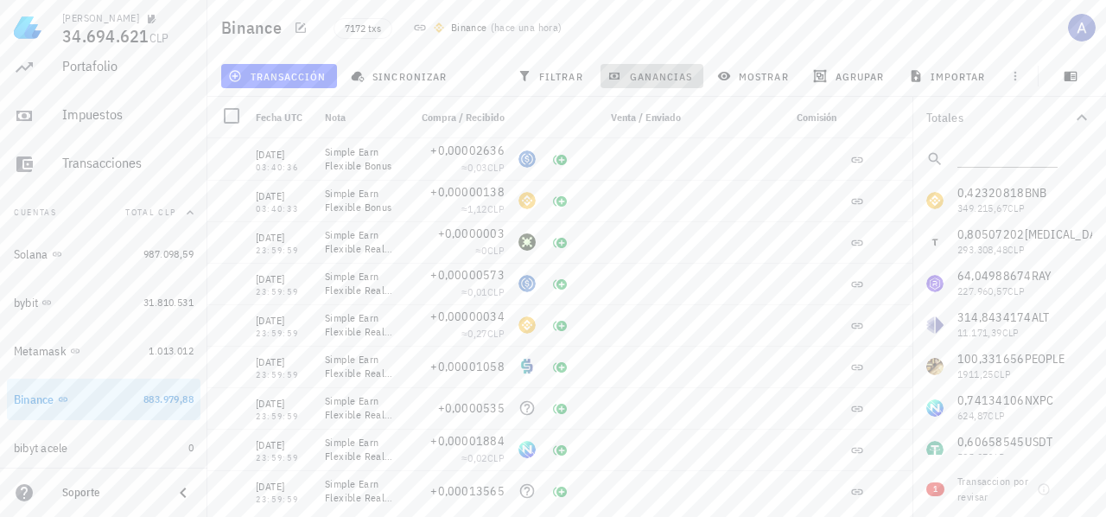  What do you see at coordinates (168, 253) in the screenshot?
I see `span: 987.098,59` at bounding box center [168, 253].